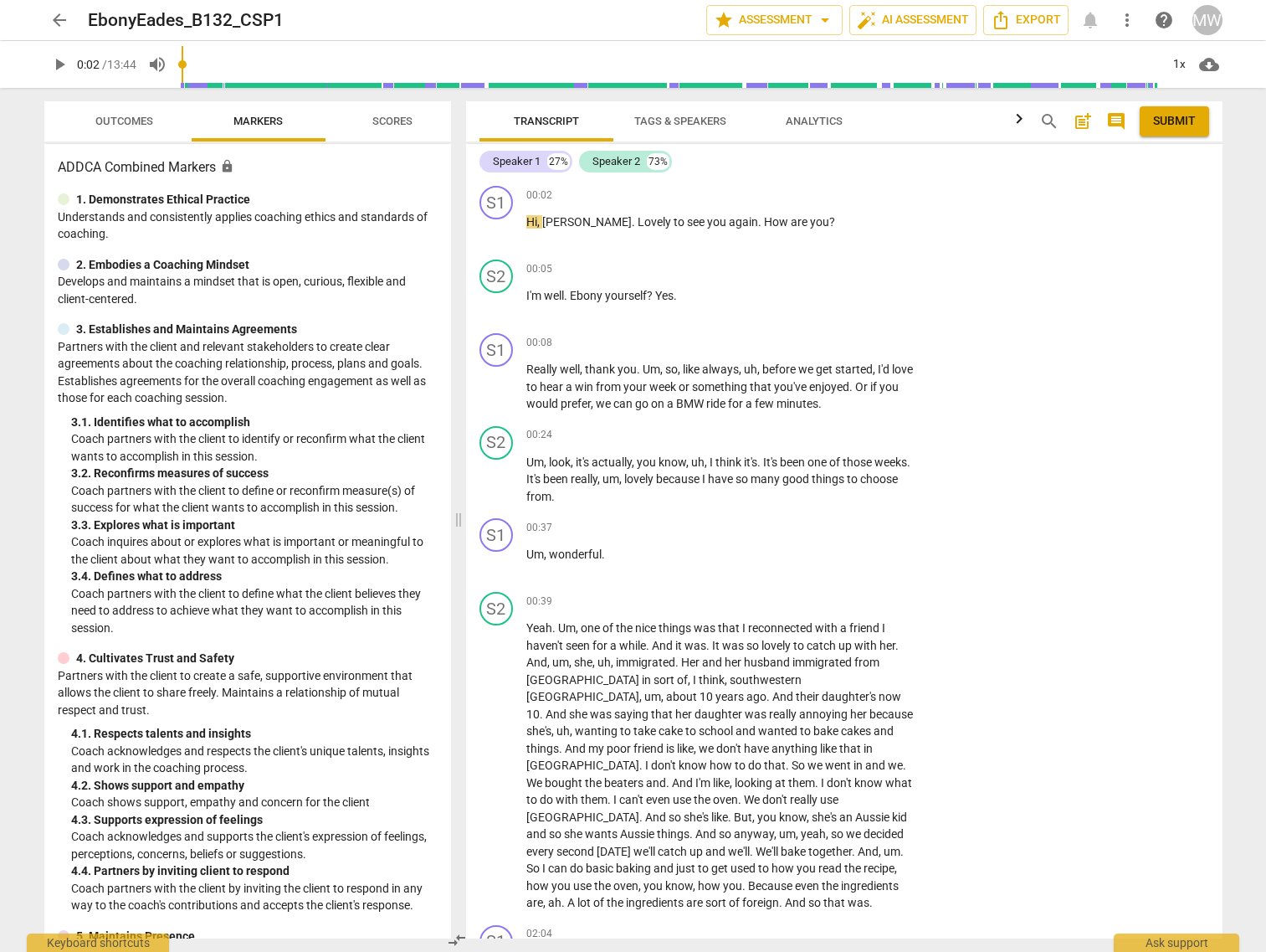  Describe the element at coordinates (686, 386) in the screenshot. I see `span: or` at that location.